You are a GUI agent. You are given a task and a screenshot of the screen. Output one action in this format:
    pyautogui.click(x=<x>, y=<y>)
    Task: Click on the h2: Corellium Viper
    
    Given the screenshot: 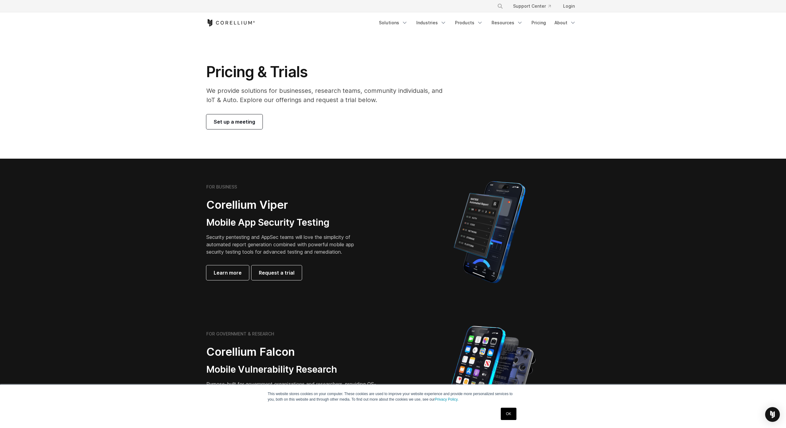 What is the action you would take?
    pyautogui.click(x=285, y=205)
    